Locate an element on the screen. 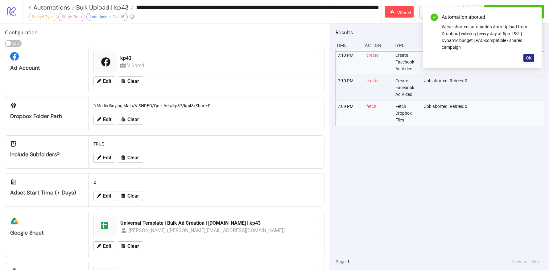  div: Ad Account is located at coordinates (47, 68).